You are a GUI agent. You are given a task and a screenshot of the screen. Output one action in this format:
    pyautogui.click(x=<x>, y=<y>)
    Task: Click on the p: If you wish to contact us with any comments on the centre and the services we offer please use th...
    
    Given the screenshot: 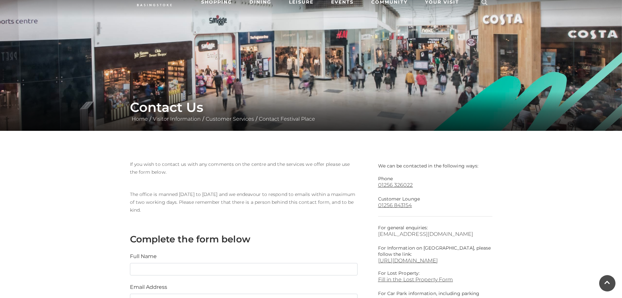 What is the action you would take?
    pyautogui.click(x=244, y=168)
    